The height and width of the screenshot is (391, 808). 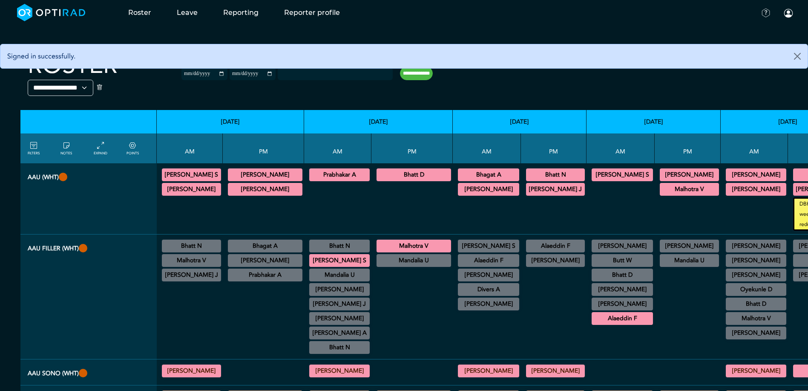 What do you see at coordinates (622, 318) in the screenshot?
I see `div: CT Trauma & Urgent/MRI Trauma & Urgent 09:30 - 13:30` at bounding box center [622, 318].